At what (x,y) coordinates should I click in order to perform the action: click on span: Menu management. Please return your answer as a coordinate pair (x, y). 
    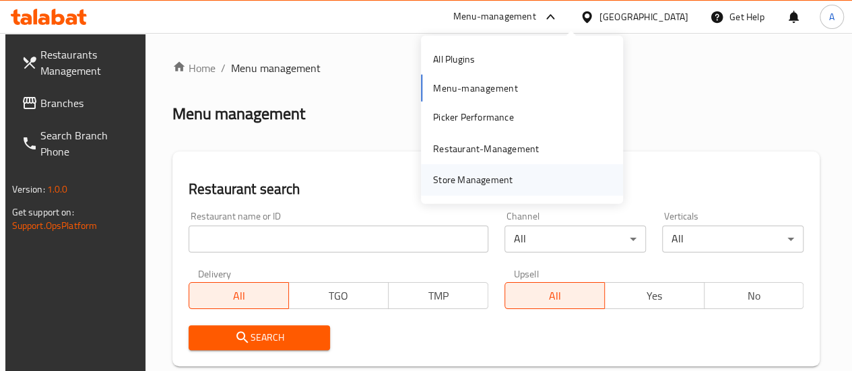
    Looking at the image, I should click on (275, 68).